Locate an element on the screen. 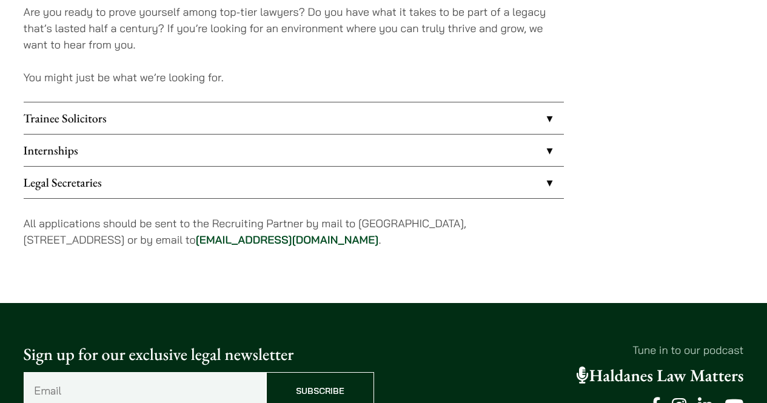  a: Haldanes Law Matters is located at coordinates (660, 376).